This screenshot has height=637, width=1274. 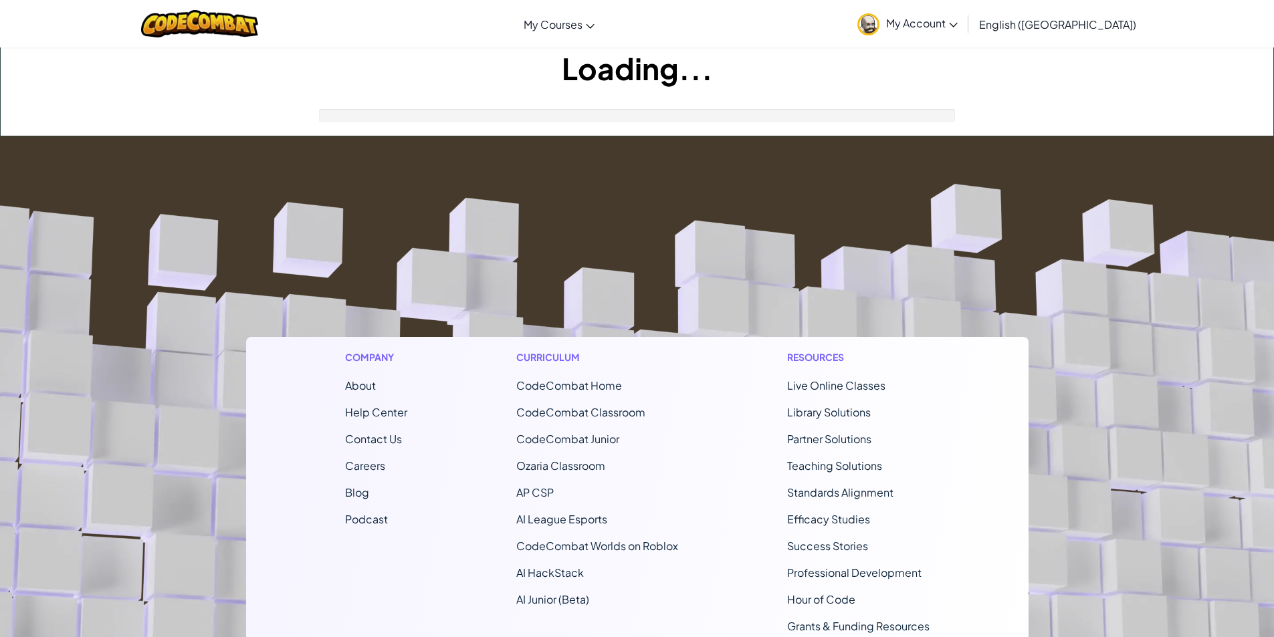 What do you see at coordinates (580, 412) in the screenshot?
I see `a: CodeCombat Classroom` at bounding box center [580, 412].